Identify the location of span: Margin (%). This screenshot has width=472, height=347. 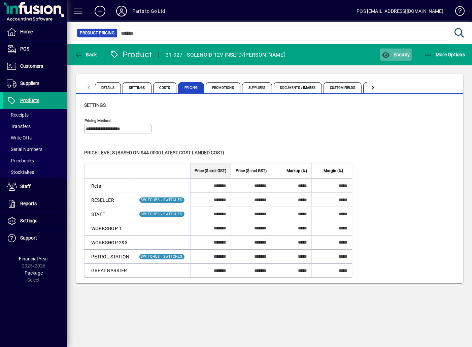
(333, 171).